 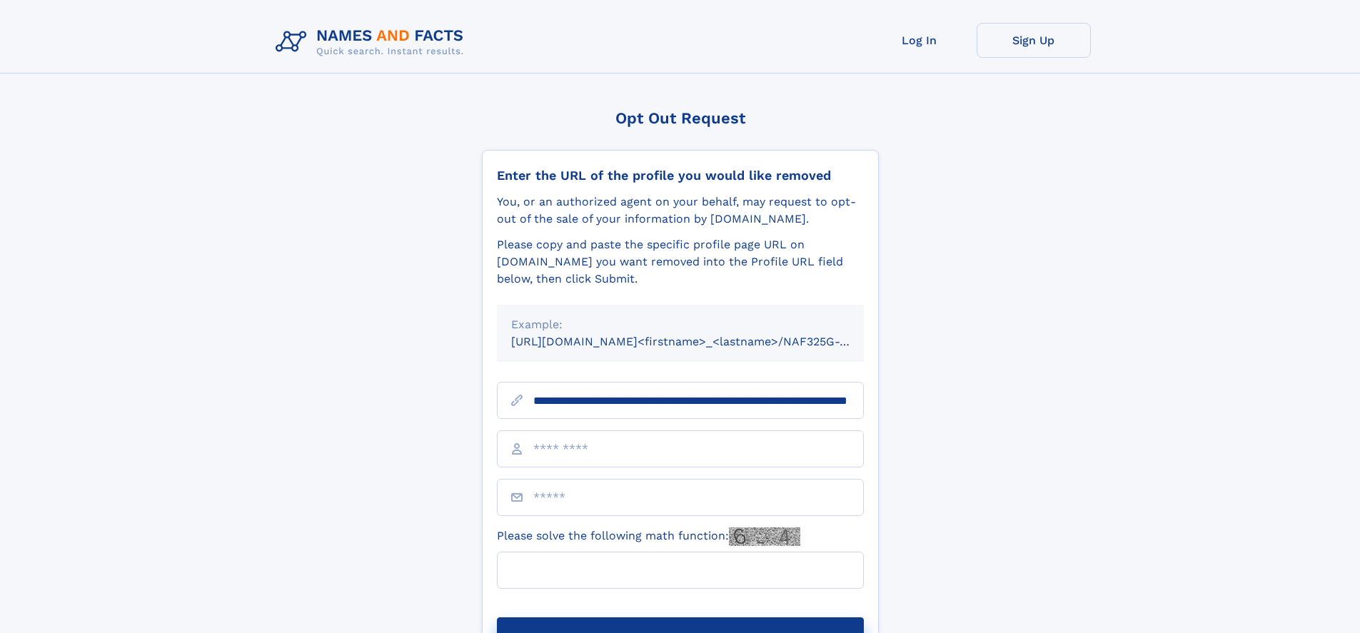 What do you see at coordinates (680, 118) in the screenshot?
I see `div: Opt Out Request` at bounding box center [680, 118].